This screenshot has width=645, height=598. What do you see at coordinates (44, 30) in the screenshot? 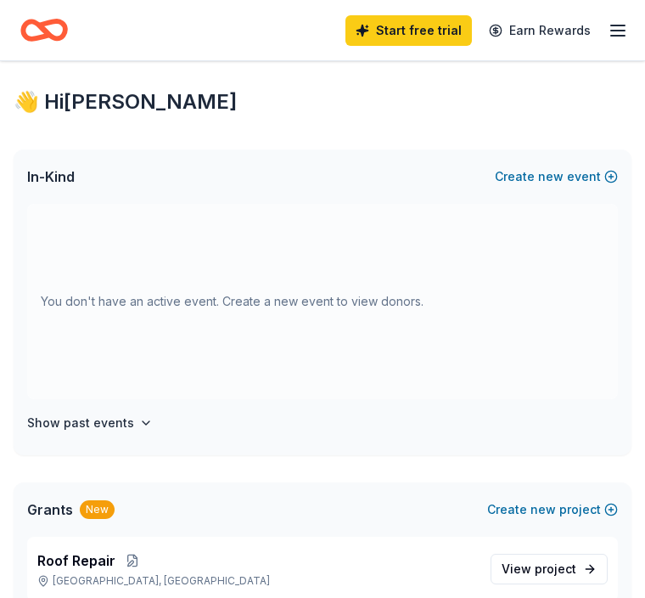
I see `a: Home` at bounding box center [44, 30].